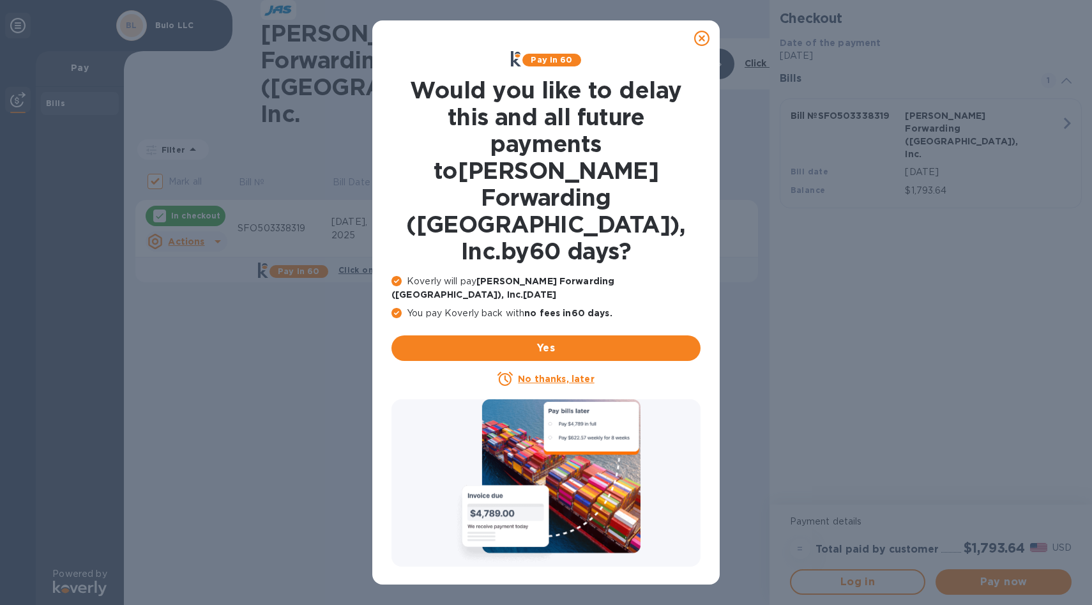 This screenshot has width=1092, height=605. I want to click on p: You pay Koverly back with, so click(546, 313).